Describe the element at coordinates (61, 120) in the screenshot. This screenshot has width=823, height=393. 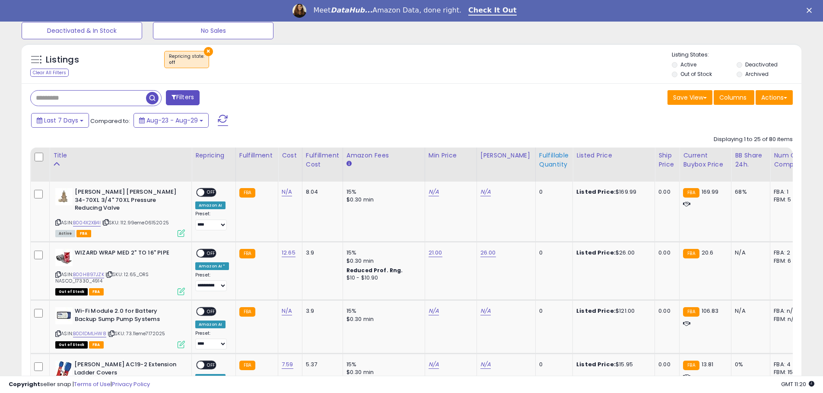
I see `span: Last 7 Days` at that location.